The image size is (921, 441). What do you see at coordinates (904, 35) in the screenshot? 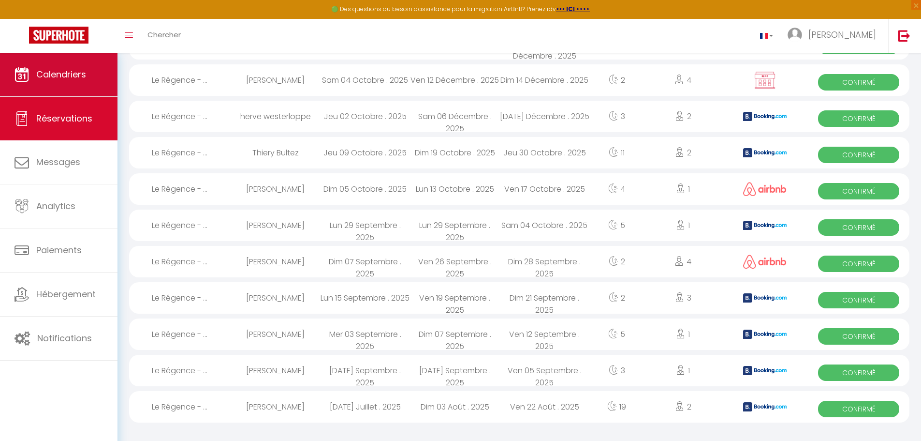
I see `img: logout` at bounding box center [904, 35].